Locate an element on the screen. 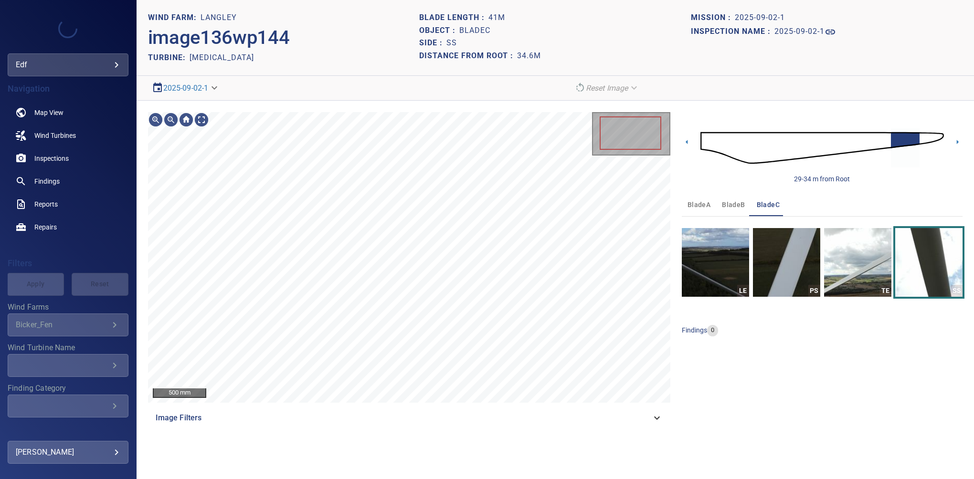  div: TE is located at coordinates (885, 291).